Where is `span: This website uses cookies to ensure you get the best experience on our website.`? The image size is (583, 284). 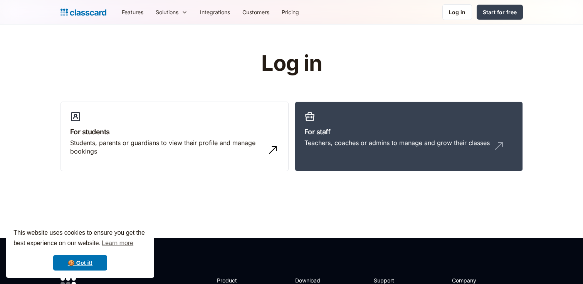
span: This website uses cookies to ensure you get the best experience on our website. is located at coordinates (80, 239).